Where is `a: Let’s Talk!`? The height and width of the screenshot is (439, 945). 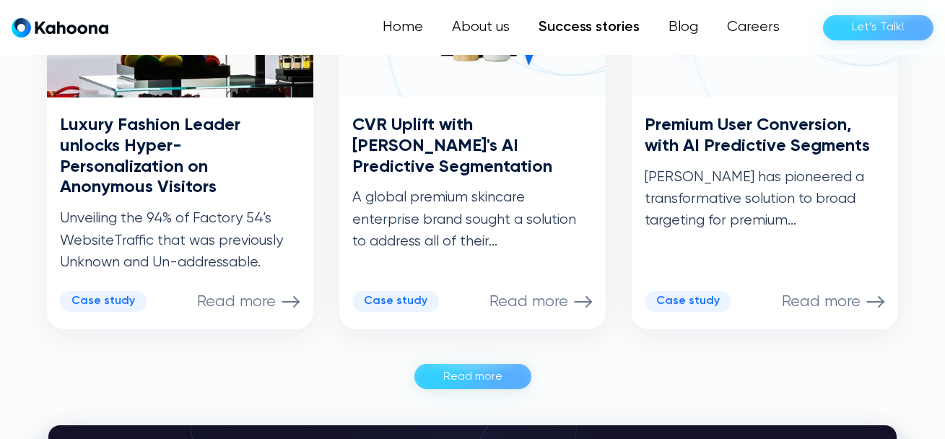 a: Let’s Talk! is located at coordinates (877, 27).